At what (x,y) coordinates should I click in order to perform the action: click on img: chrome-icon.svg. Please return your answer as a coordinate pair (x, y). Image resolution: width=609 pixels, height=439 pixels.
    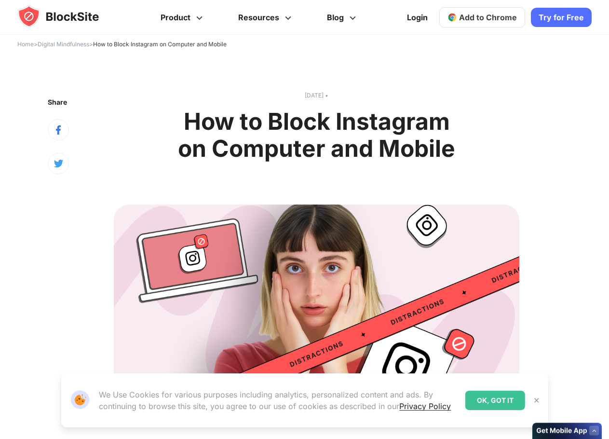
    Looking at the image, I should click on (452, 17).